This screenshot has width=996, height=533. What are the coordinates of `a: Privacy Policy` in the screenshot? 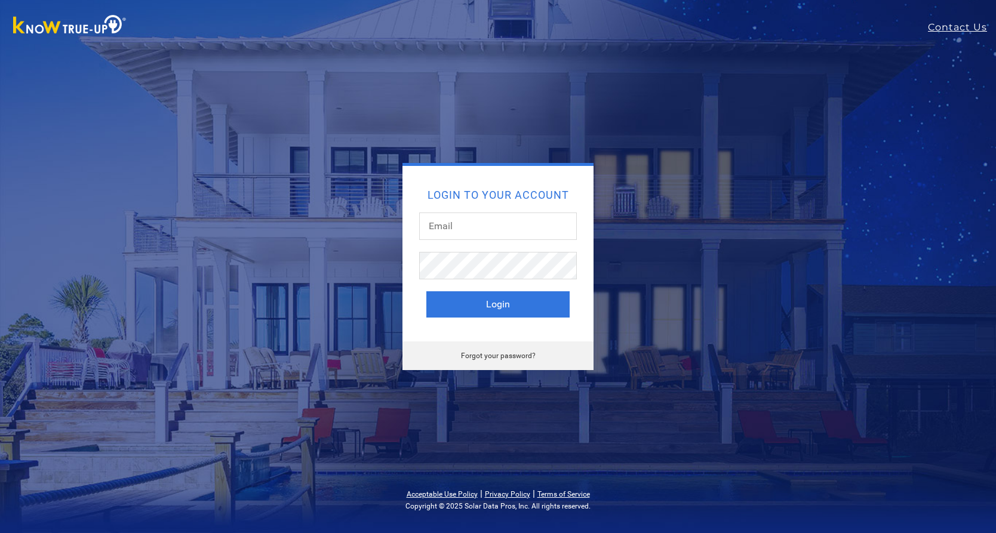 It's located at (507, 494).